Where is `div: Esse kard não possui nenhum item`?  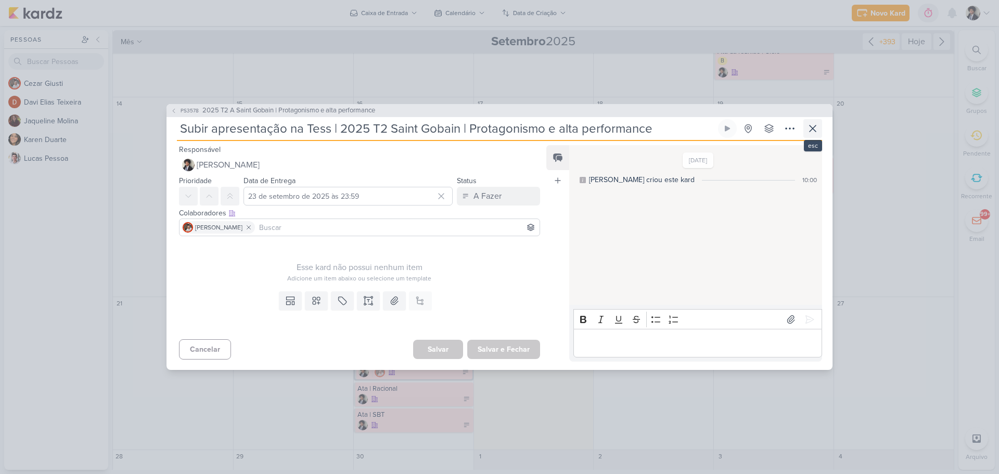 div: Esse kard não possui nenhum item is located at coordinates (360, 268).